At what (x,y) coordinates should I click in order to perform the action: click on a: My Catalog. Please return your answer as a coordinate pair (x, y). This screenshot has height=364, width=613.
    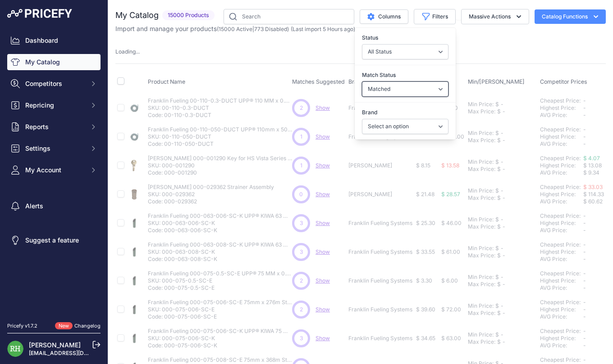
    Looking at the image, I should click on (54, 62).